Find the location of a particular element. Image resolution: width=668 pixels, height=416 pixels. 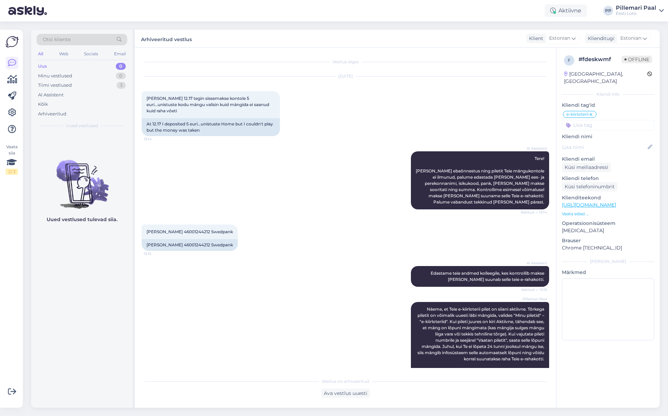

p: Märkmed is located at coordinates (608, 272).